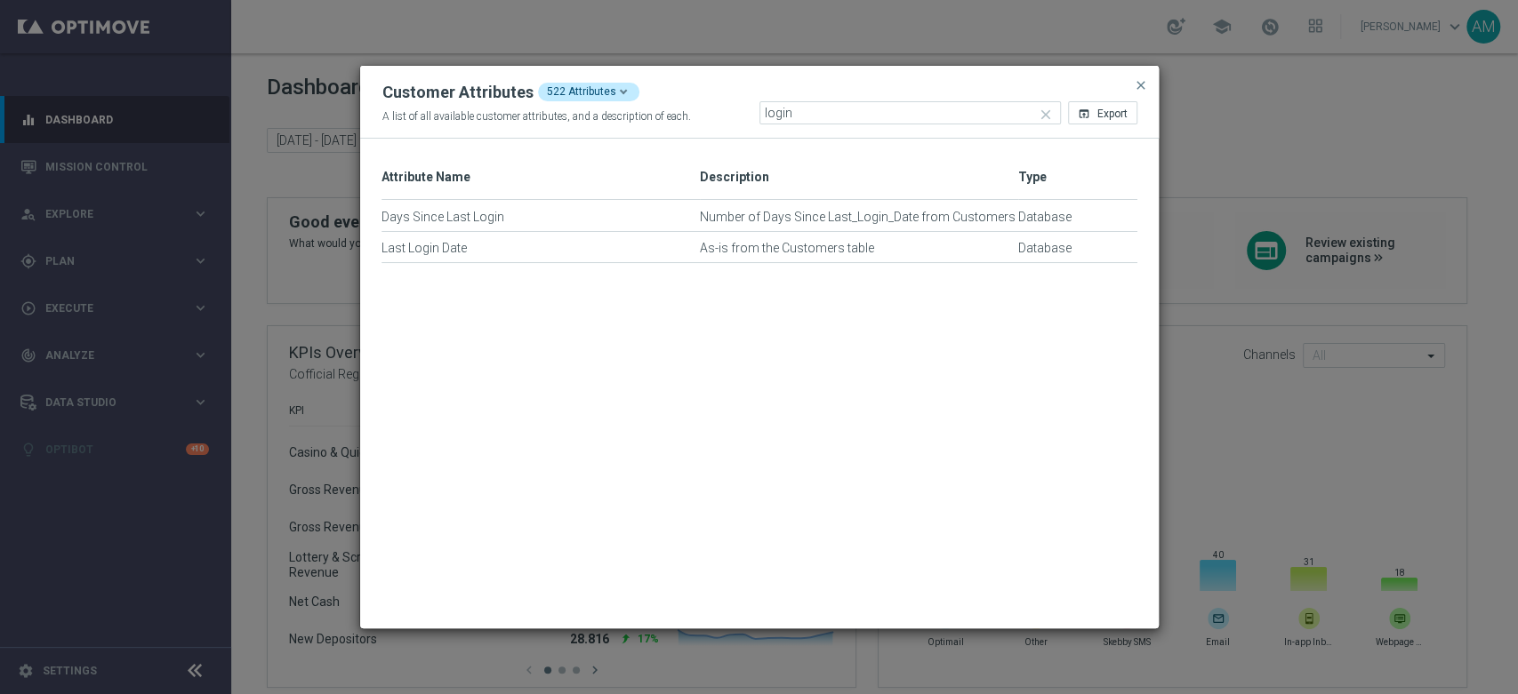 This screenshot has width=1518, height=694. I want to click on div: Customer Attributes, so click(458, 92).